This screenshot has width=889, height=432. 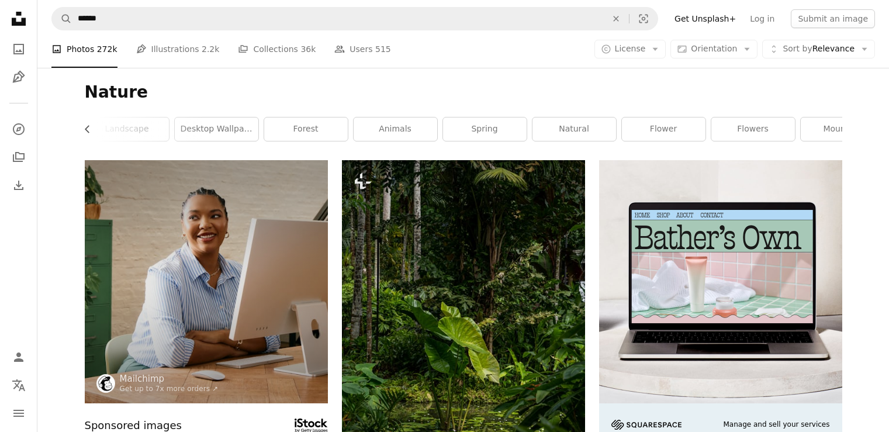 I want to click on a: spring, so click(x=485, y=129).